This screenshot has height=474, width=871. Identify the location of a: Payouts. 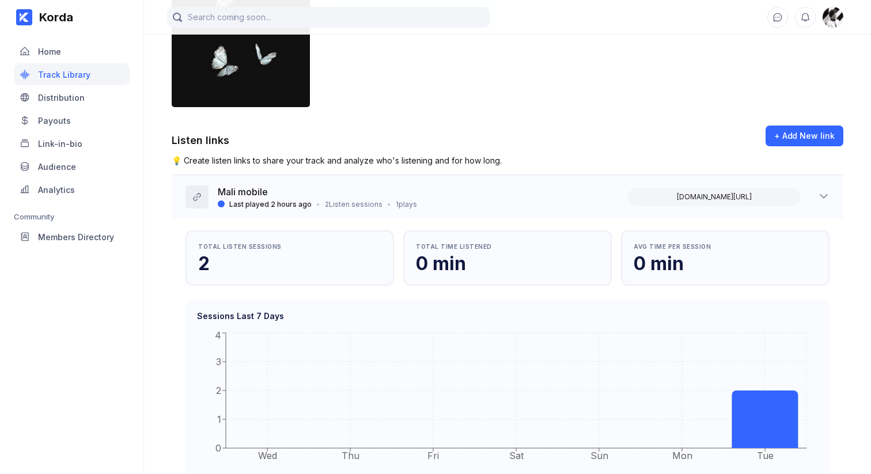
(71, 121).